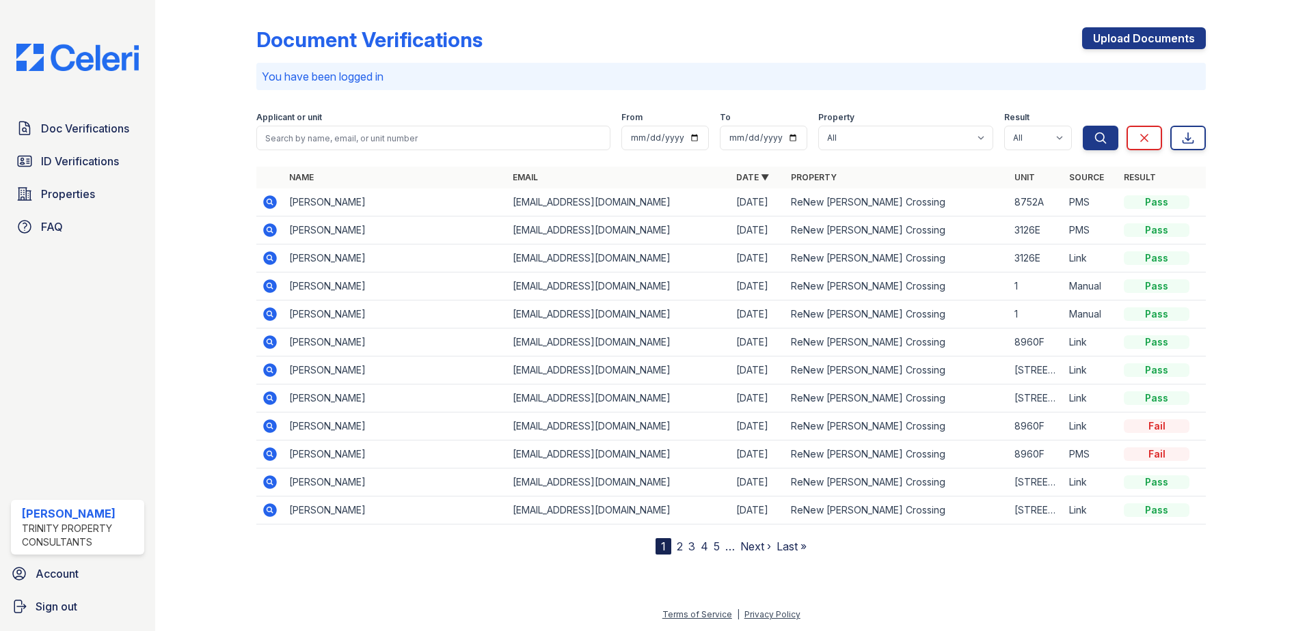 This screenshot has height=631, width=1307. Describe the element at coordinates (77, 161) in the screenshot. I see `a: ID Verifications` at that location.